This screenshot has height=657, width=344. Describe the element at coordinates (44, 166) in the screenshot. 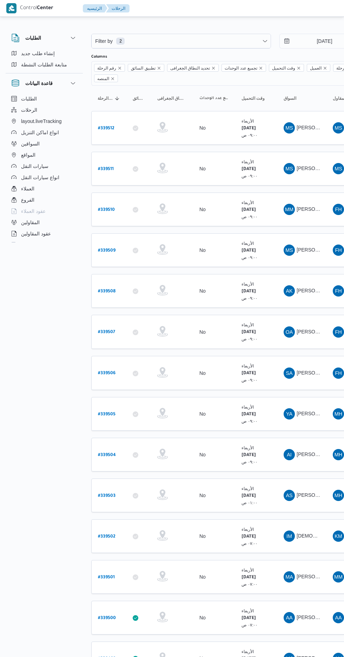

I see `button: سيارات النقل` at that location.